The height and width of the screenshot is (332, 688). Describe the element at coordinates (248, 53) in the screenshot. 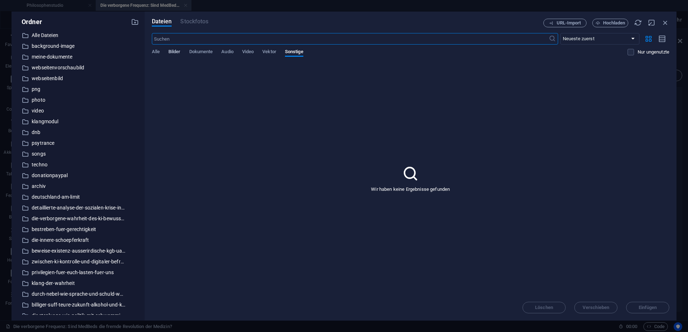

I see `span: Video` at that location.